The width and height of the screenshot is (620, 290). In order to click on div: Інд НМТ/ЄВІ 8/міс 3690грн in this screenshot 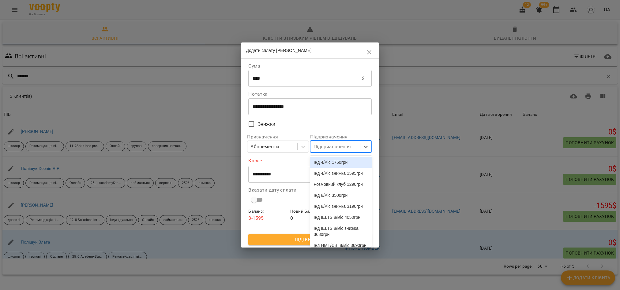, I will do `click(341, 246)`.